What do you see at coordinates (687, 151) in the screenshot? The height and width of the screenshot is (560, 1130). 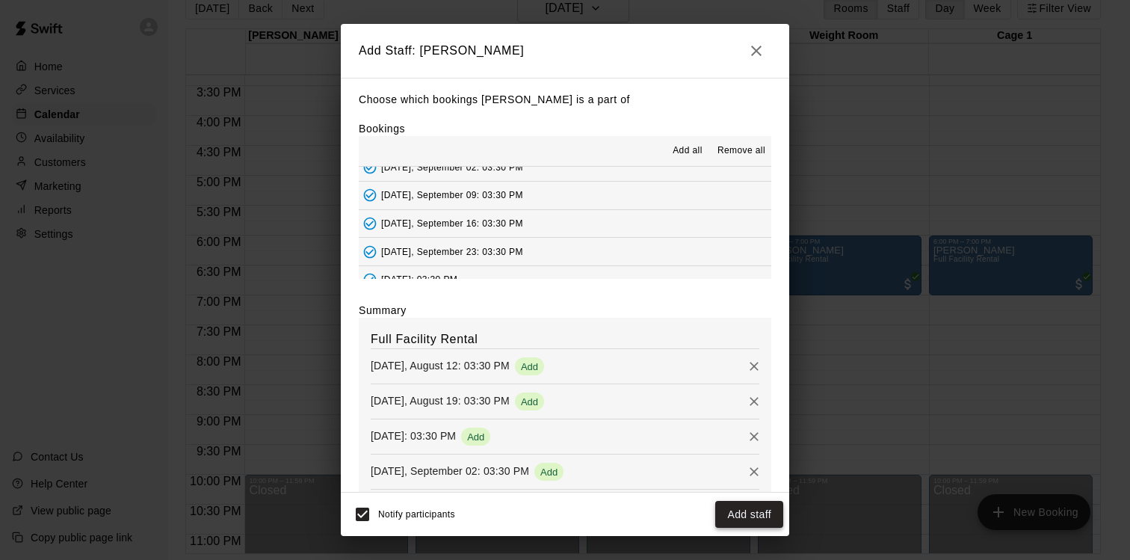 I see `span: Add all` at bounding box center [687, 151].